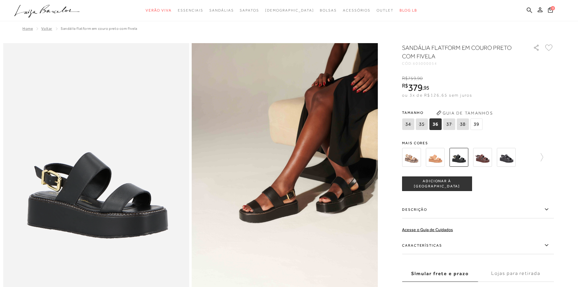 Image resolution: width=578 pixels, height=287 pixels. I want to click on span: Voltar, so click(47, 29).